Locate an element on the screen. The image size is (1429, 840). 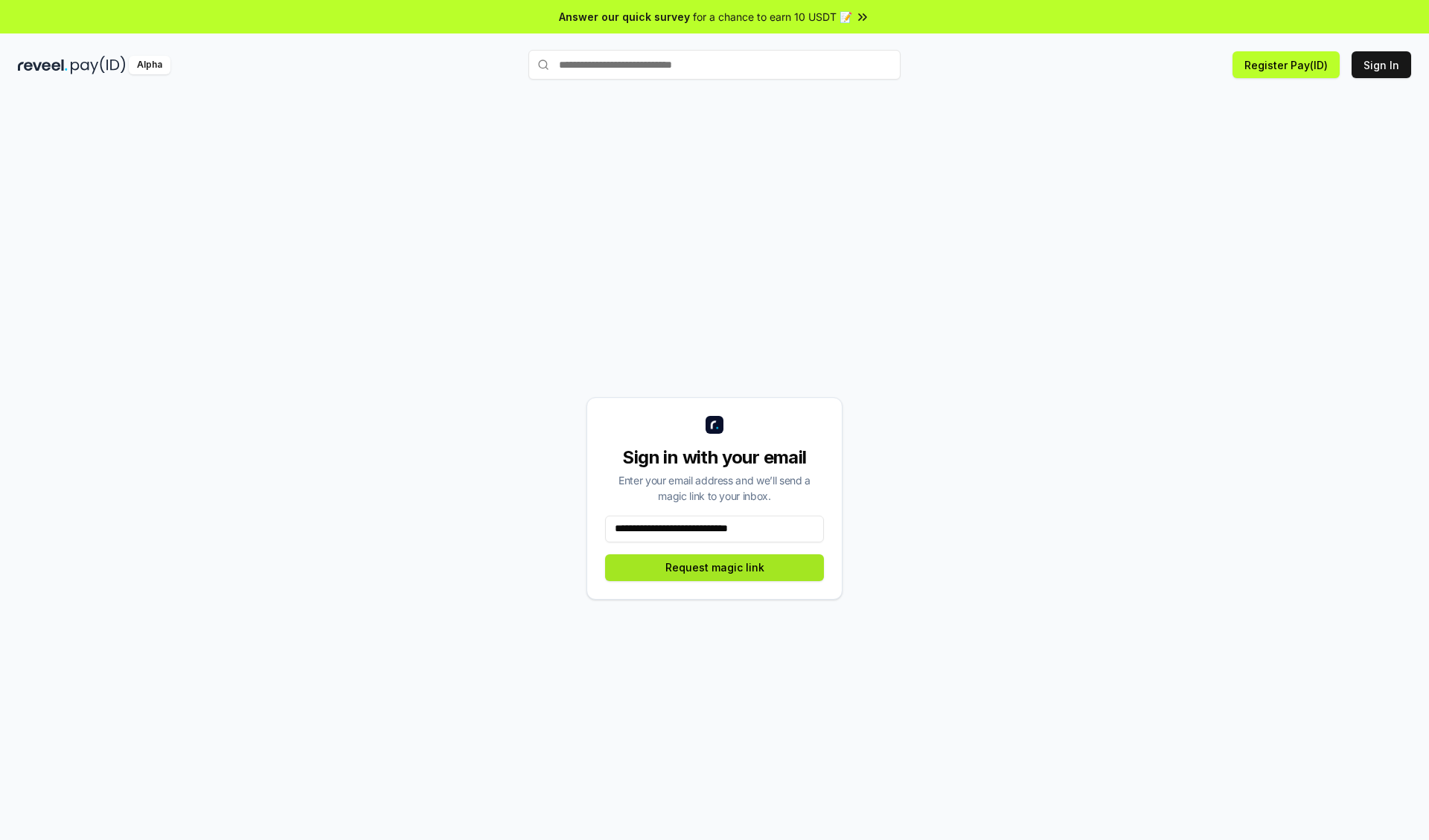
img: pay_id is located at coordinates (99, 65).